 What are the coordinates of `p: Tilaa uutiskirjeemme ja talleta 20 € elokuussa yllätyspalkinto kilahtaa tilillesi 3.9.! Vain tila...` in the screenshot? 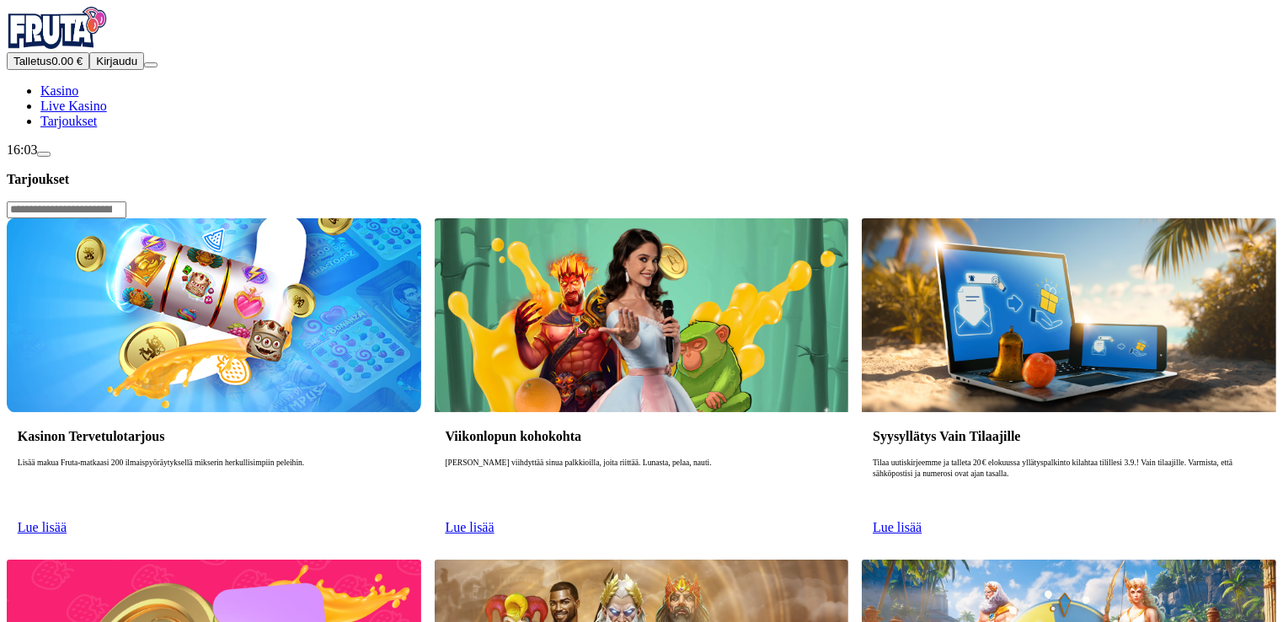 It's located at (1069, 484).